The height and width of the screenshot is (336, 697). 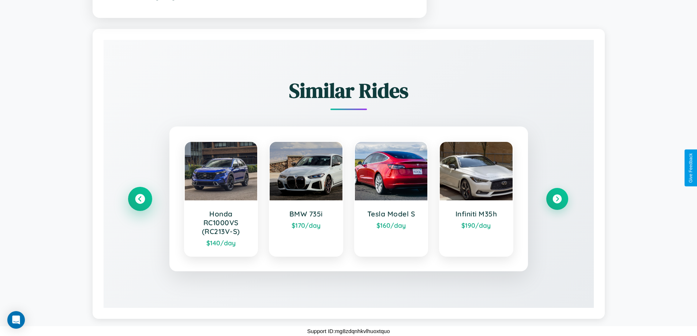 I want to click on a: Tesla Model S$160/day, so click(x=391, y=199).